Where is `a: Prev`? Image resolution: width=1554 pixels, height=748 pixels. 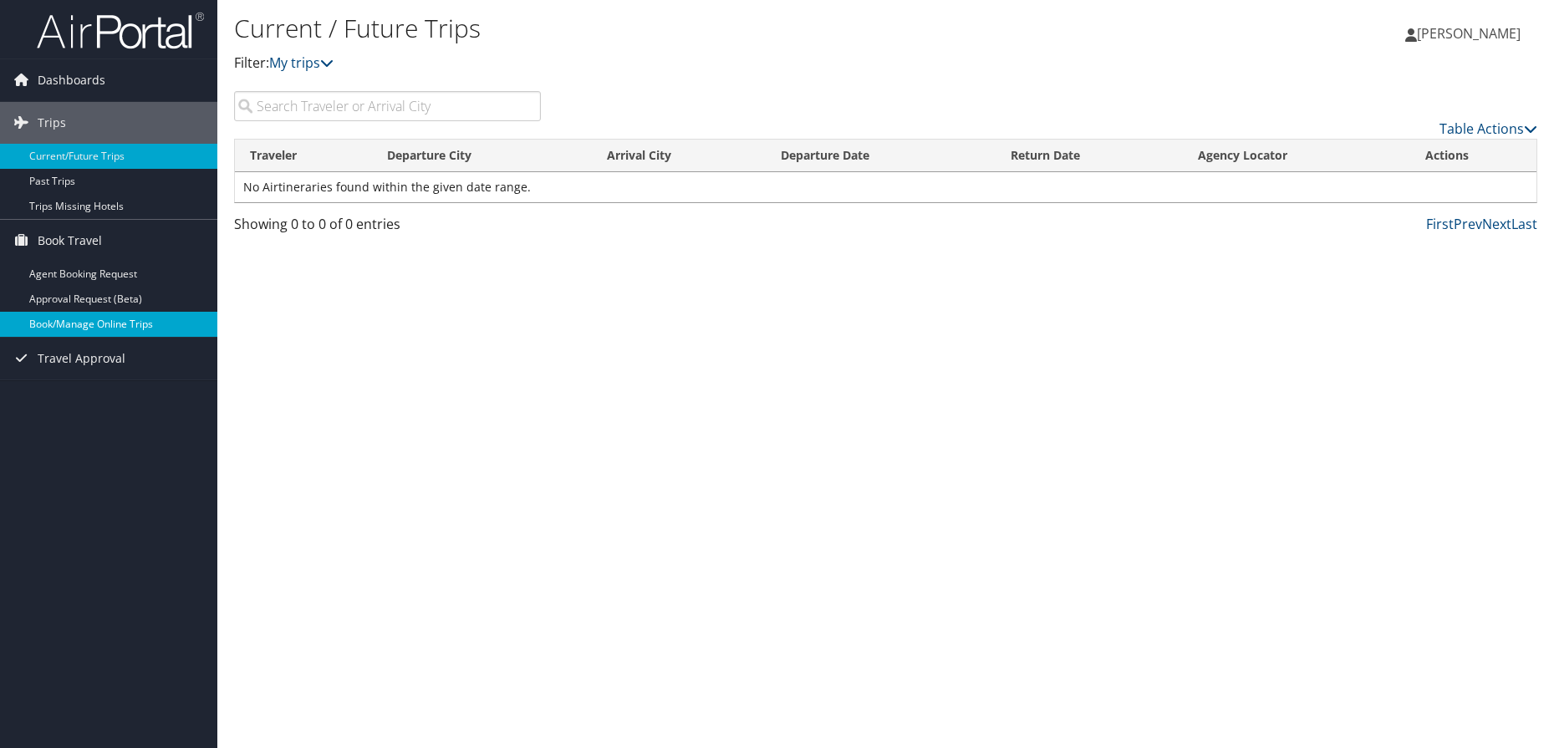 a: Prev is located at coordinates (1468, 224).